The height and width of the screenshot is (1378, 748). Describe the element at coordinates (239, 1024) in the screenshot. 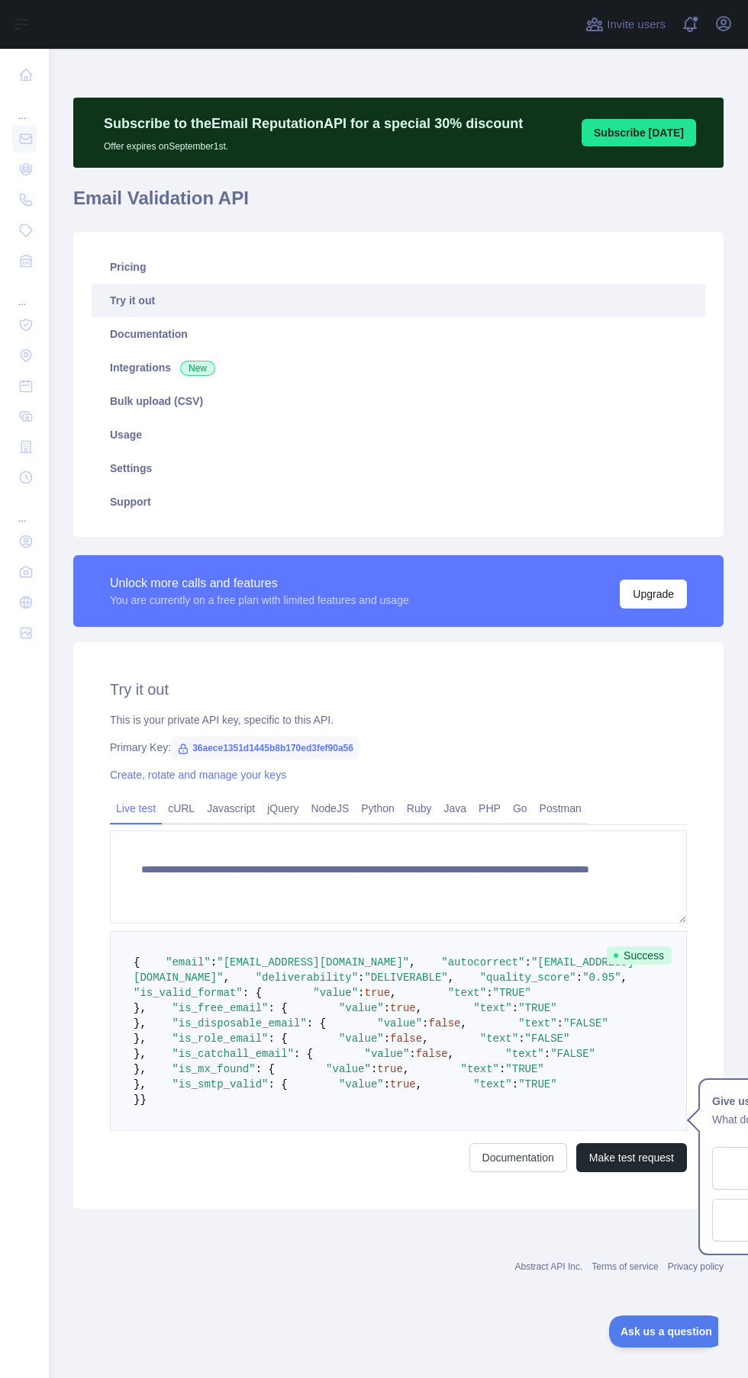

I see `span: "is_disposable_email"` at that location.